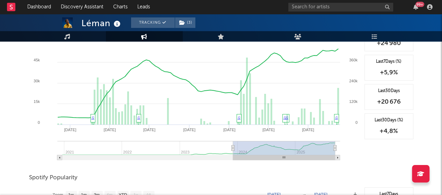 This screenshot has width=442, height=195. I want to click on button: (3), so click(185, 23).